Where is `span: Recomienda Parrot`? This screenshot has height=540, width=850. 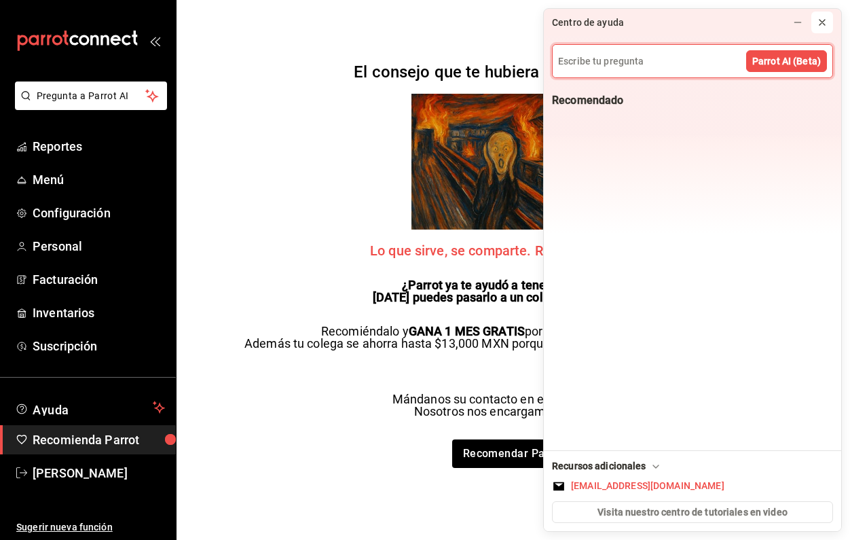
span: Recomienda Parrot is located at coordinates (98, 439).